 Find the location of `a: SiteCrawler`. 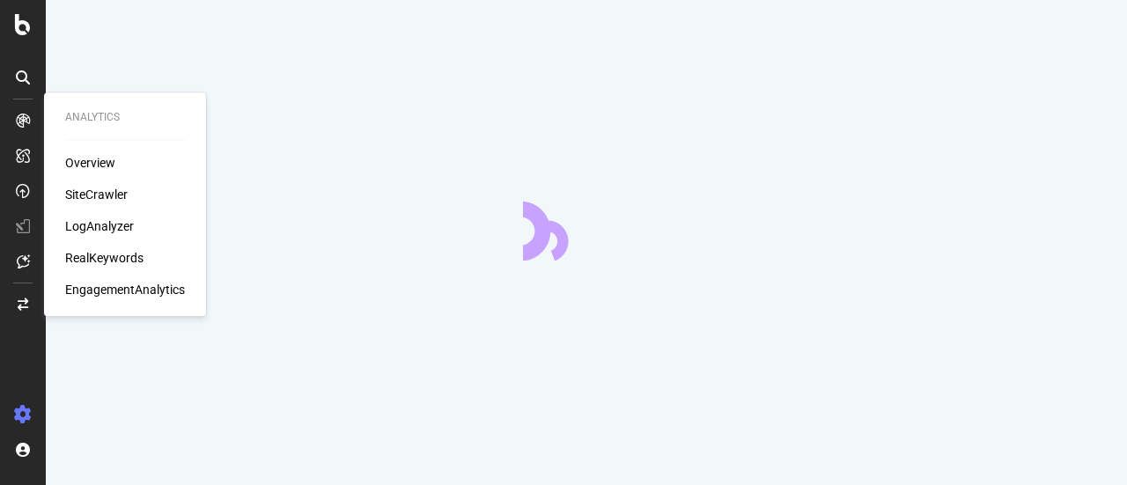

a: SiteCrawler is located at coordinates (96, 195).